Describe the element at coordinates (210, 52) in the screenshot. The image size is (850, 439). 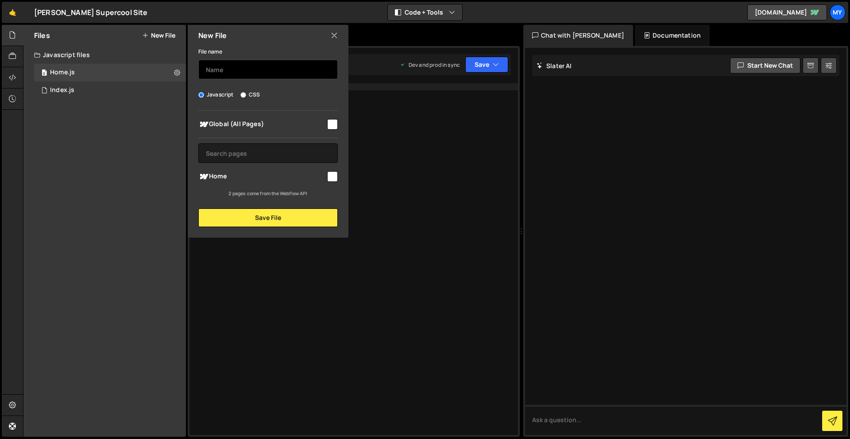
I see `label: File name` at that location.